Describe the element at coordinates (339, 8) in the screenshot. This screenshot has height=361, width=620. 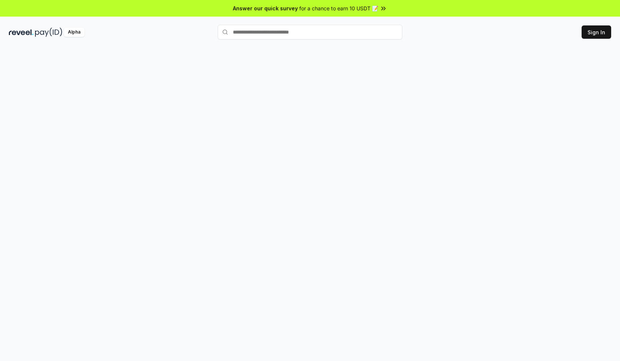
I see `span: for a chance to earn 10 USDT 📝` at that location.